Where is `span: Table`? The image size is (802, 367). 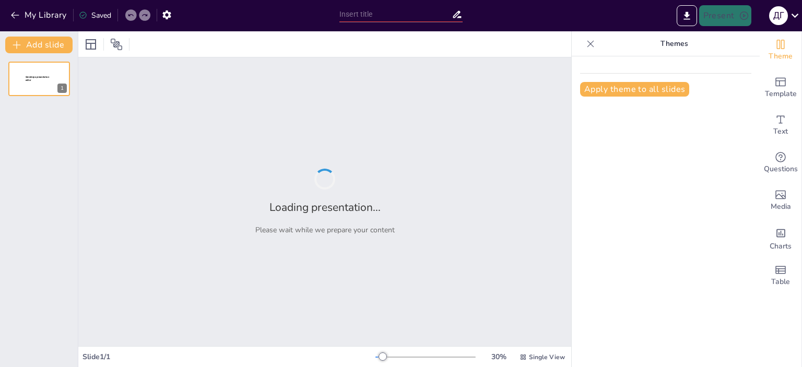 span: Table is located at coordinates (780, 282).